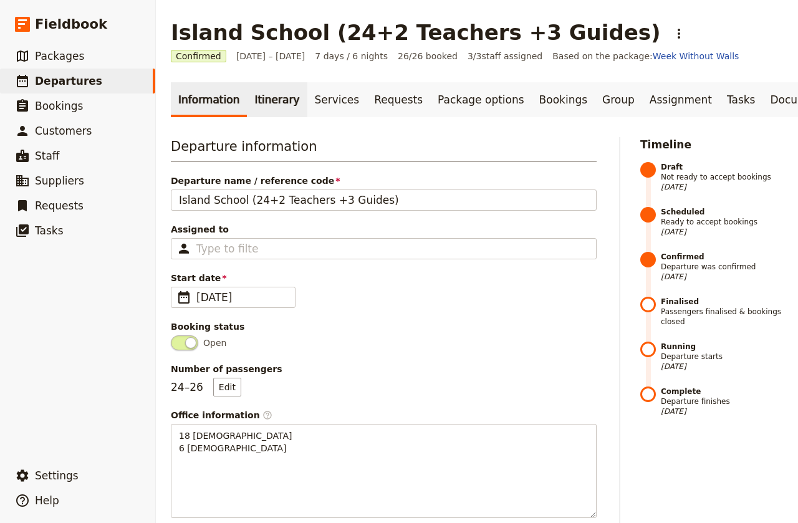 The height and width of the screenshot is (523, 798). What do you see at coordinates (228, 249) in the screenshot?
I see `input: Assigned to` at bounding box center [228, 249].